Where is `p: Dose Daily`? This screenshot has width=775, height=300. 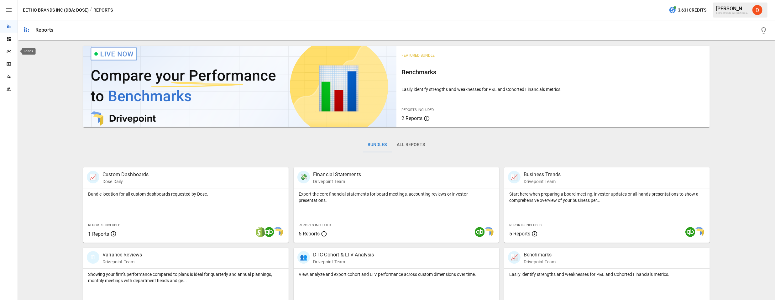
p: Dose Daily is located at coordinates (126, 181).